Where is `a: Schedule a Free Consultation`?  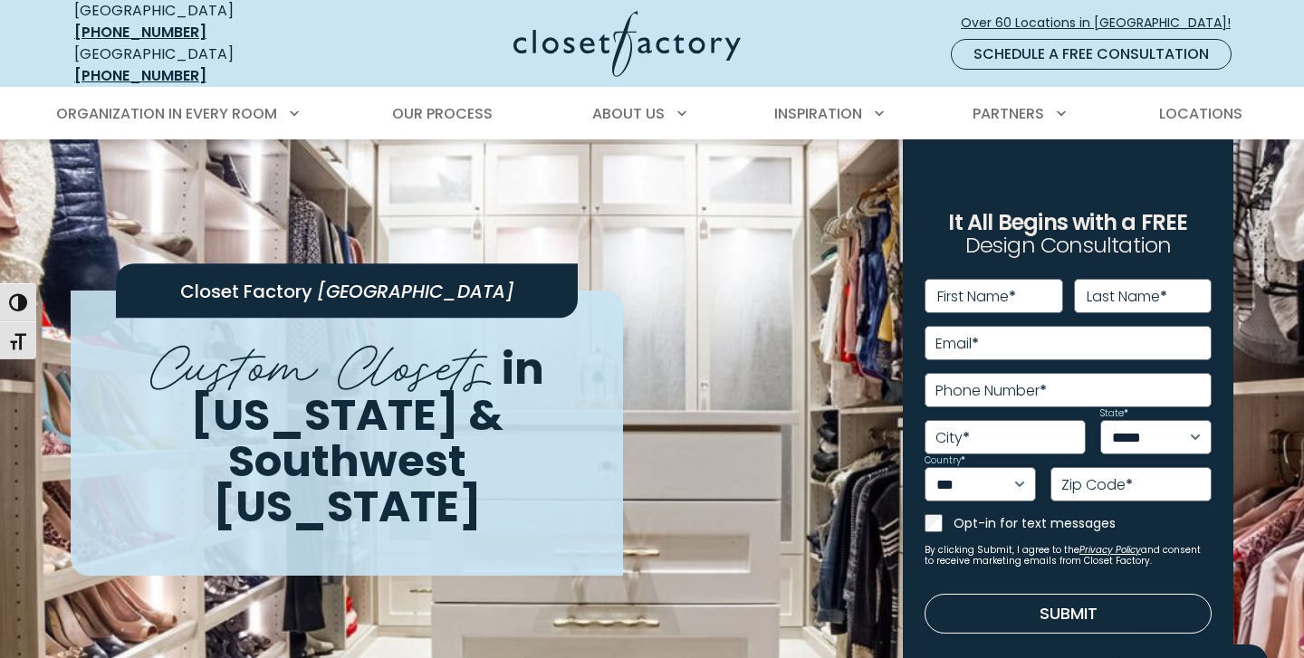
a: Schedule a Free Consultation is located at coordinates (1091, 54).